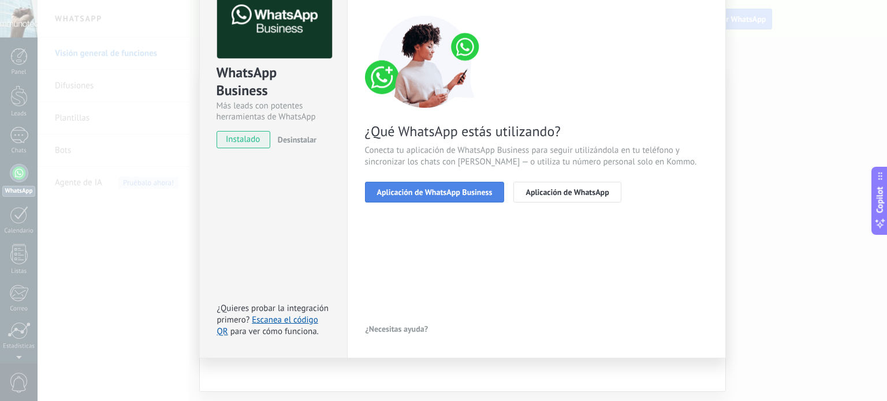  Describe the element at coordinates (397, 329) in the screenshot. I see `button: ¿Necesitas ayuda?` at that location.